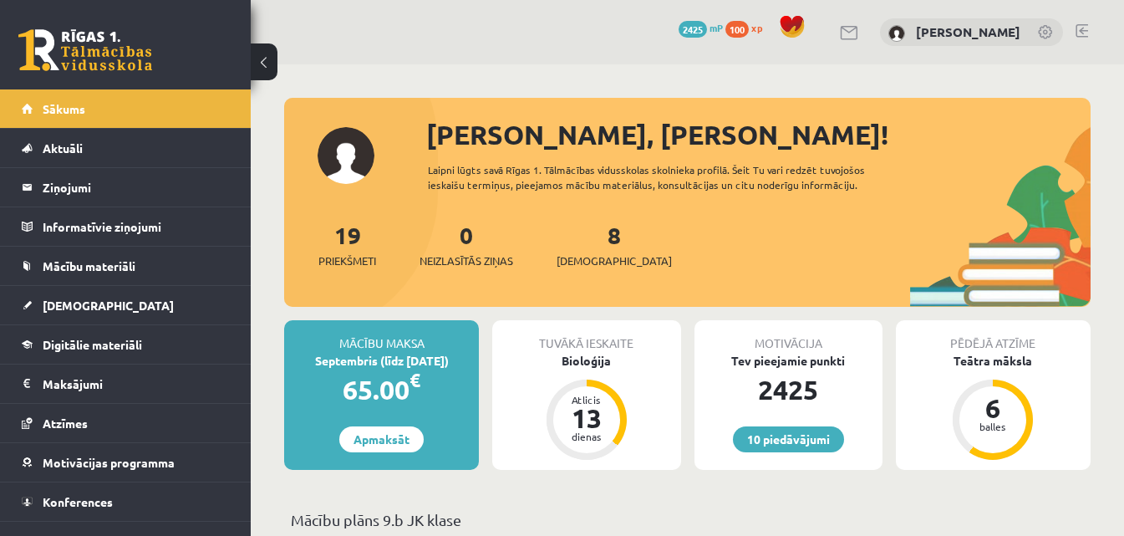 This screenshot has height=536, width=1124. I want to click on a: Digitālie materiāli, so click(125, 344).